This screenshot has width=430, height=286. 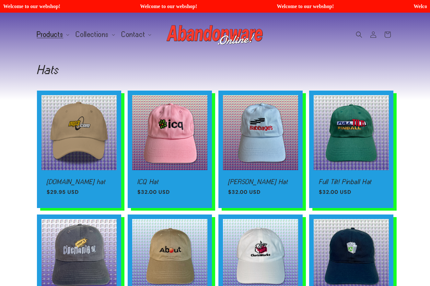 What do you see at coordinates (351, 182) in the screenshot?
I see `a: Full Tilt! Pinball Hat` at bounding box center [351, 182].